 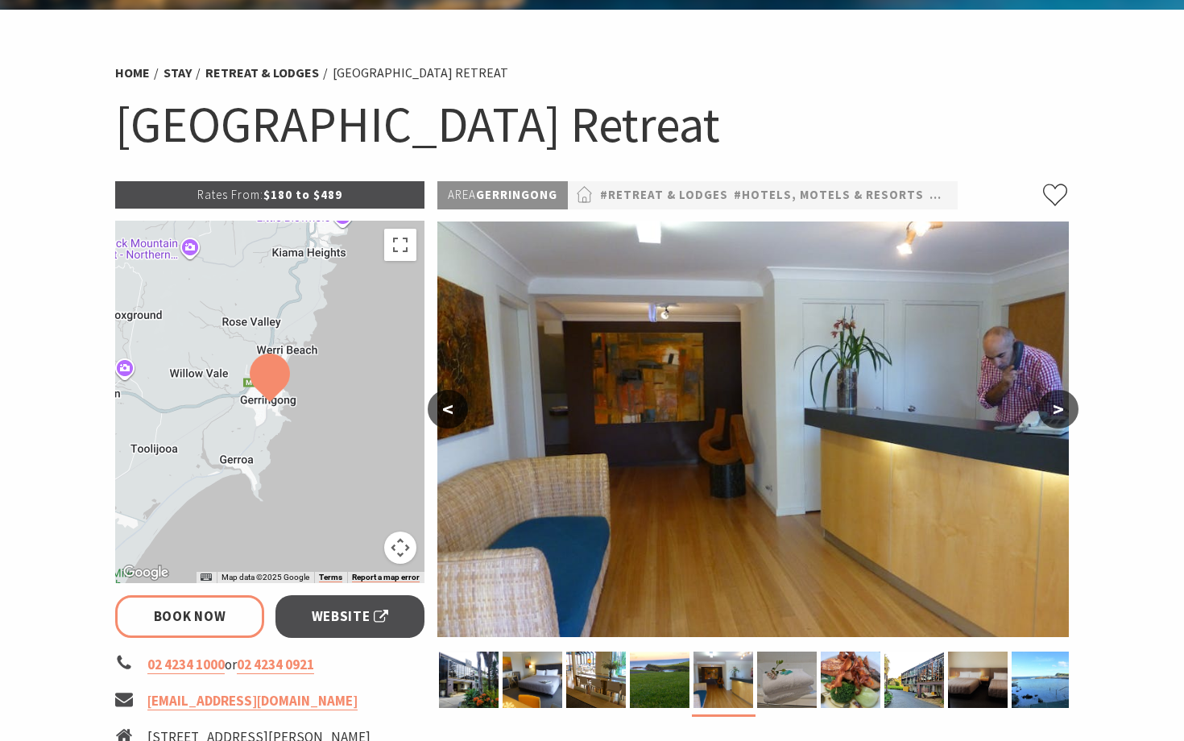 What do you see at coordinates (503, 195) in the screenshot?
I see `p: Gerringong` at bounding box center [503, 195].